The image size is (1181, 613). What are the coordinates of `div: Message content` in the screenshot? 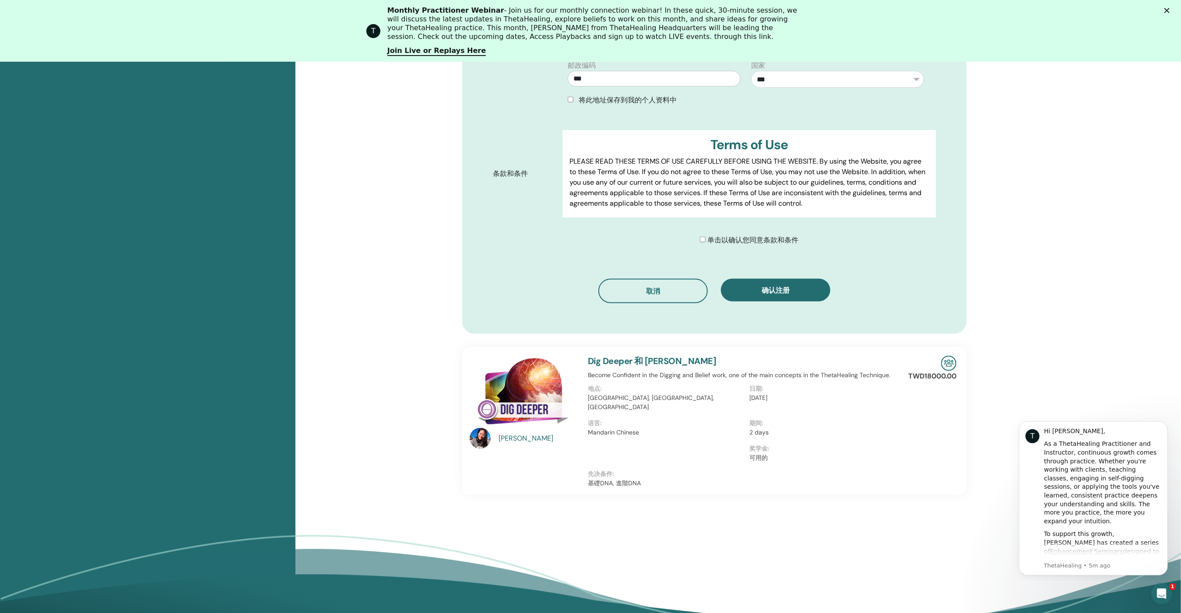 It's located at (97, 80).